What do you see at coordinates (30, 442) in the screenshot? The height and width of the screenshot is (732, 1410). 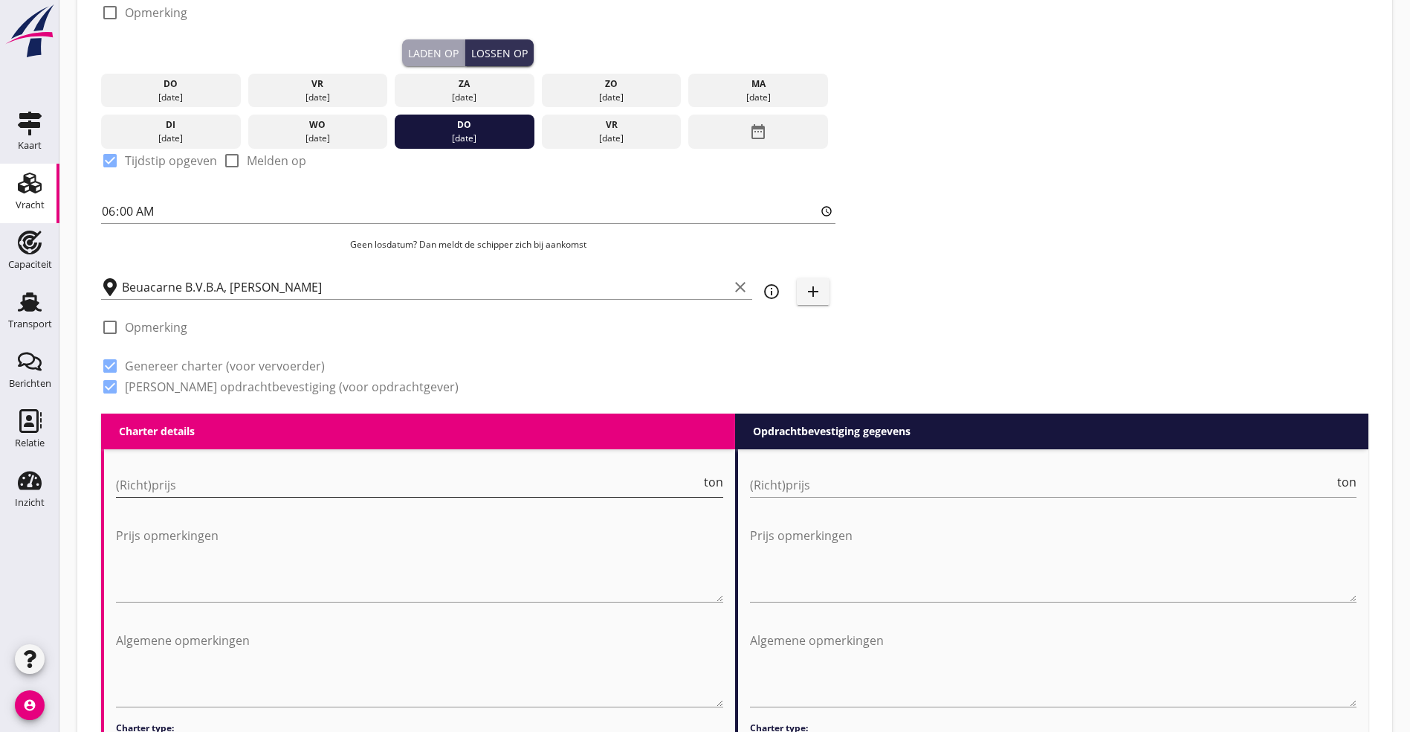 I see `div: Relatie` at bounding box center [30, 442].